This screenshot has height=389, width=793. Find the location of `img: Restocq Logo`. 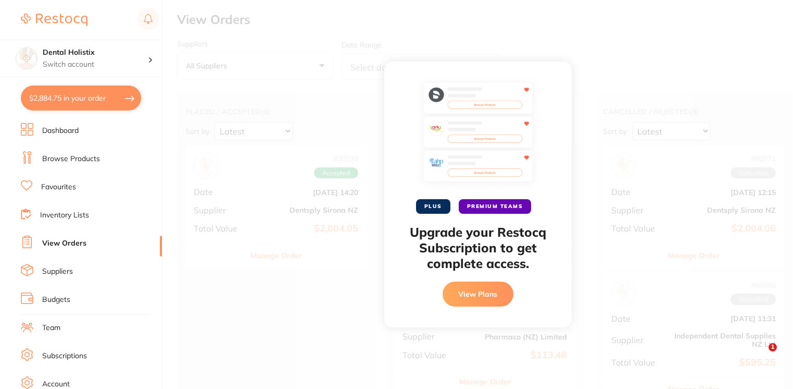

img: Restocq Logo is located at coordinates (54, 20).